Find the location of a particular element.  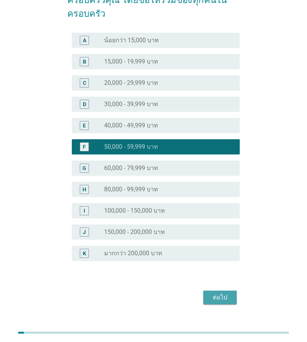

div: H is located at coordinates (84, 189).